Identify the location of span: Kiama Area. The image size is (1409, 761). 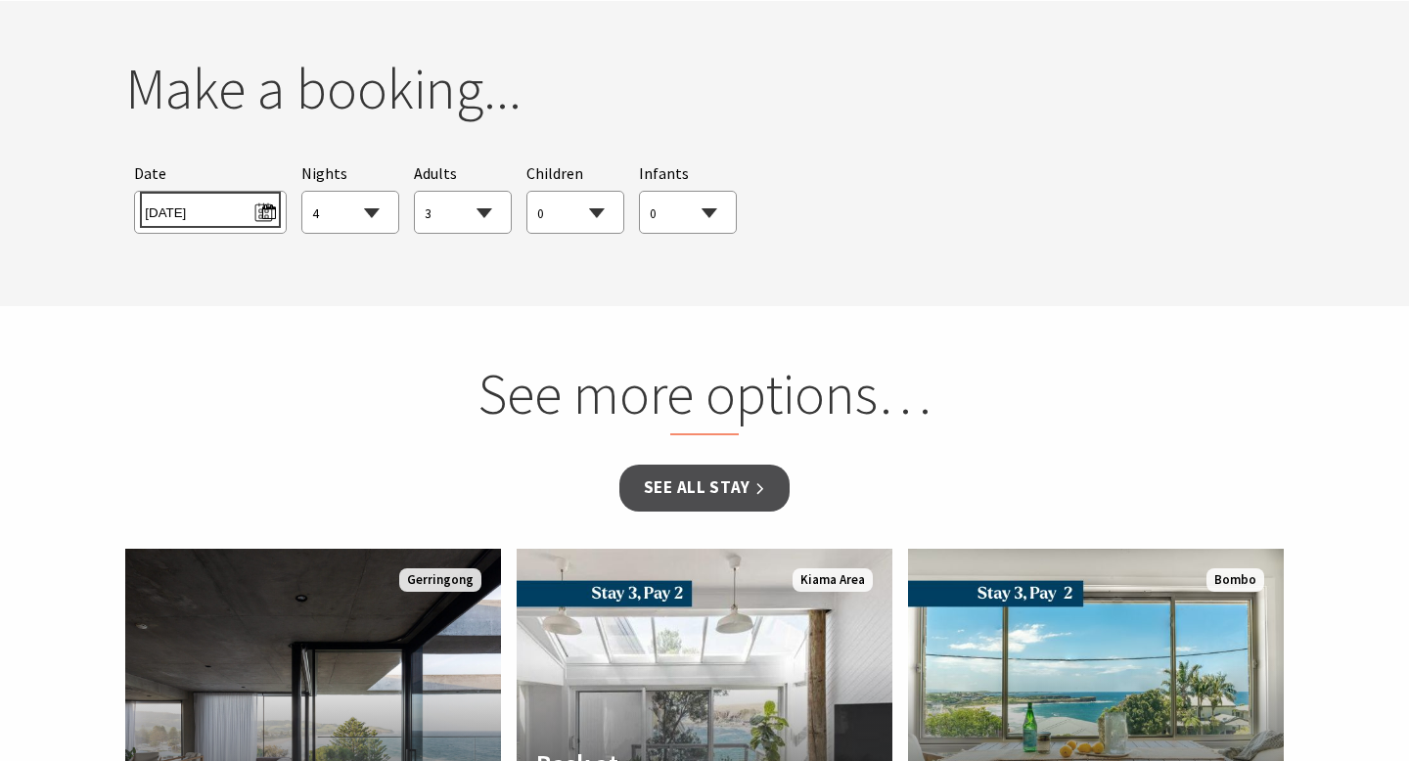
(833, 580).